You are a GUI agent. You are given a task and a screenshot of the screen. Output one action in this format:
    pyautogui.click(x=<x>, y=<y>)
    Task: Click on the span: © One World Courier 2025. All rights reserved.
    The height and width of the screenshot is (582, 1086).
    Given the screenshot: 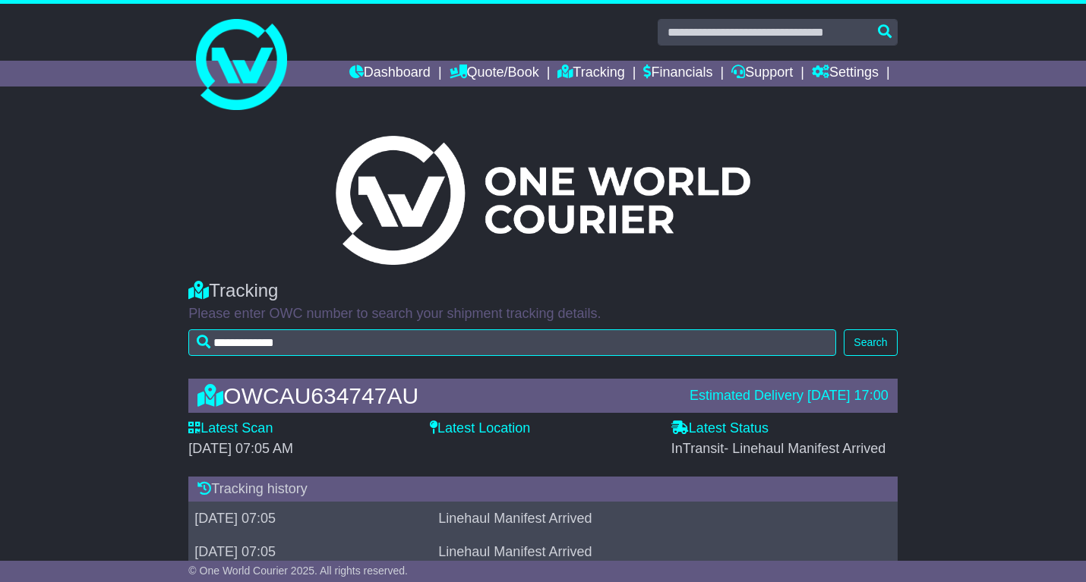 What is the action you would take?
    pyautogui.click(x=298, y=571)
    